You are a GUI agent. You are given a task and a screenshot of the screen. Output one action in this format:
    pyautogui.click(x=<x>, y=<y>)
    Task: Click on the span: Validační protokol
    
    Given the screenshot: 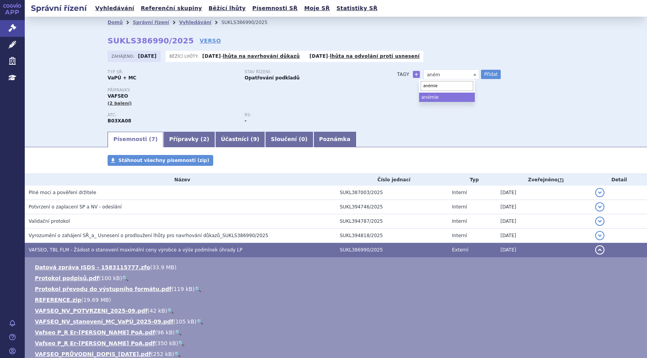 What is the action you would take?
    pyautogui.click(x=49, y=221)
    